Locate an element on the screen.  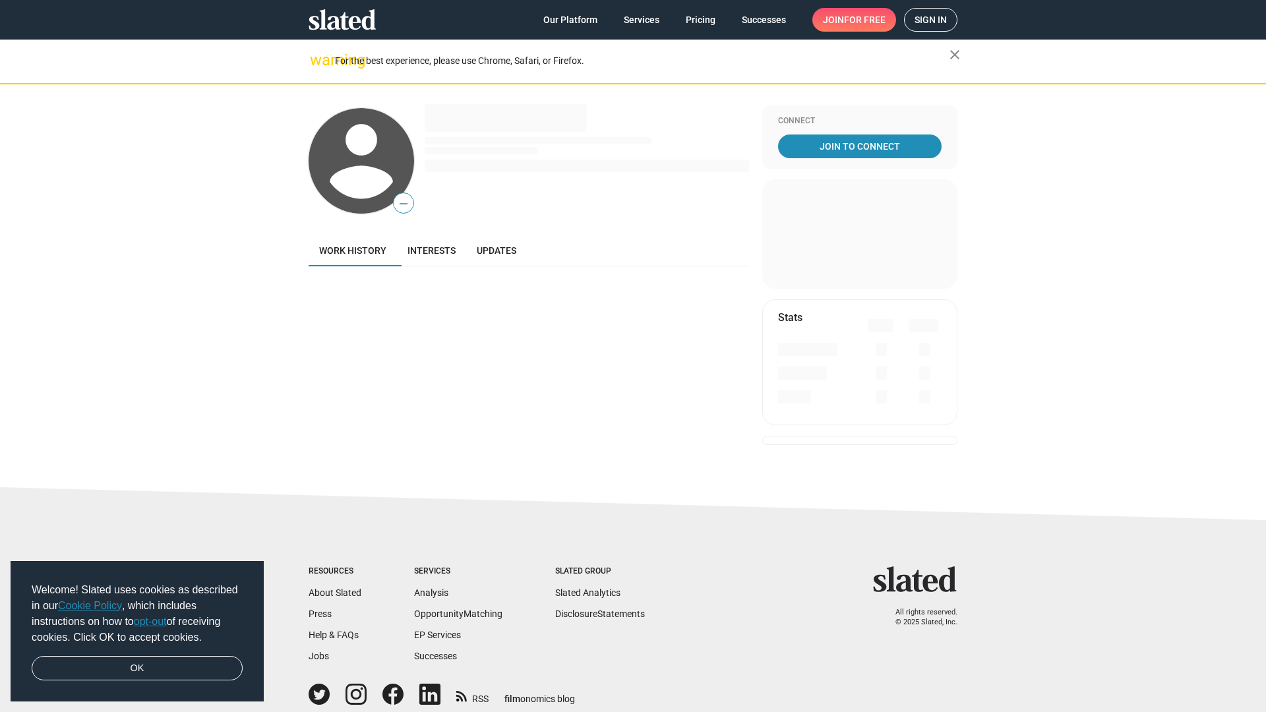
a: Updates is located at coordinates (497, 251).